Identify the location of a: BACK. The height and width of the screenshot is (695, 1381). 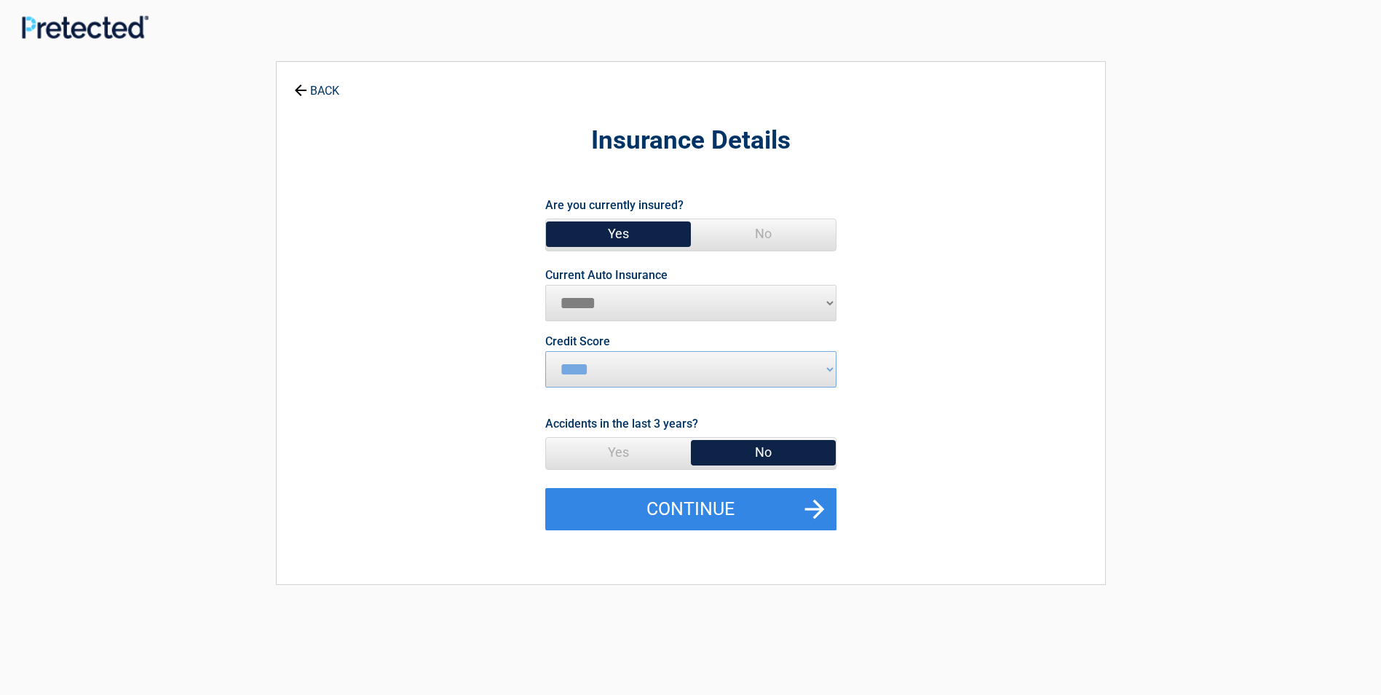
(317, 84).